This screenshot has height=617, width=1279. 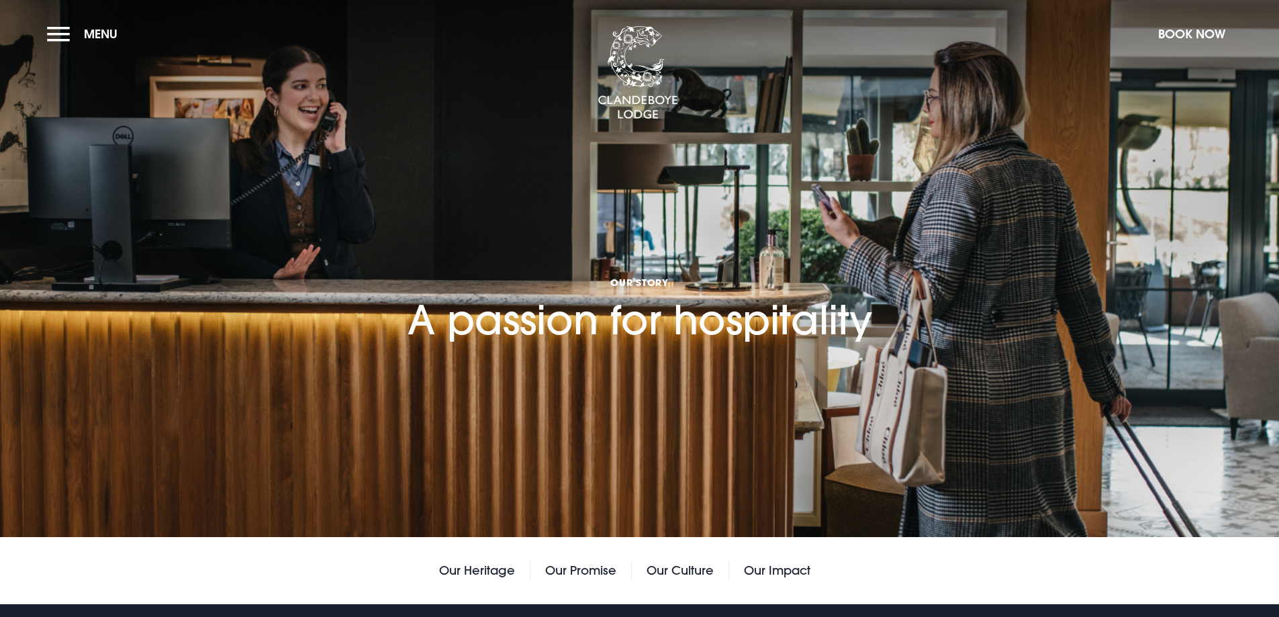 What do you see at coordinates (101, 34) in the screenshot?
I see `span: Menu` at bounding box center [101, 34].